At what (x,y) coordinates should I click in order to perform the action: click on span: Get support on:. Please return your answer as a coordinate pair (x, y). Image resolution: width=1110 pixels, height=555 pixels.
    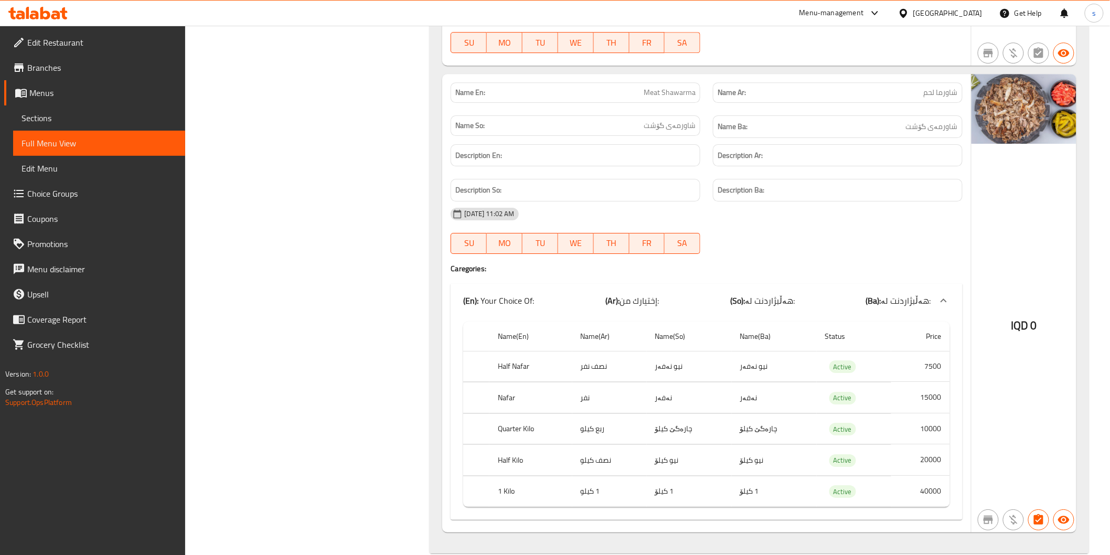
    Looking at the image, I should click on (29, 392).